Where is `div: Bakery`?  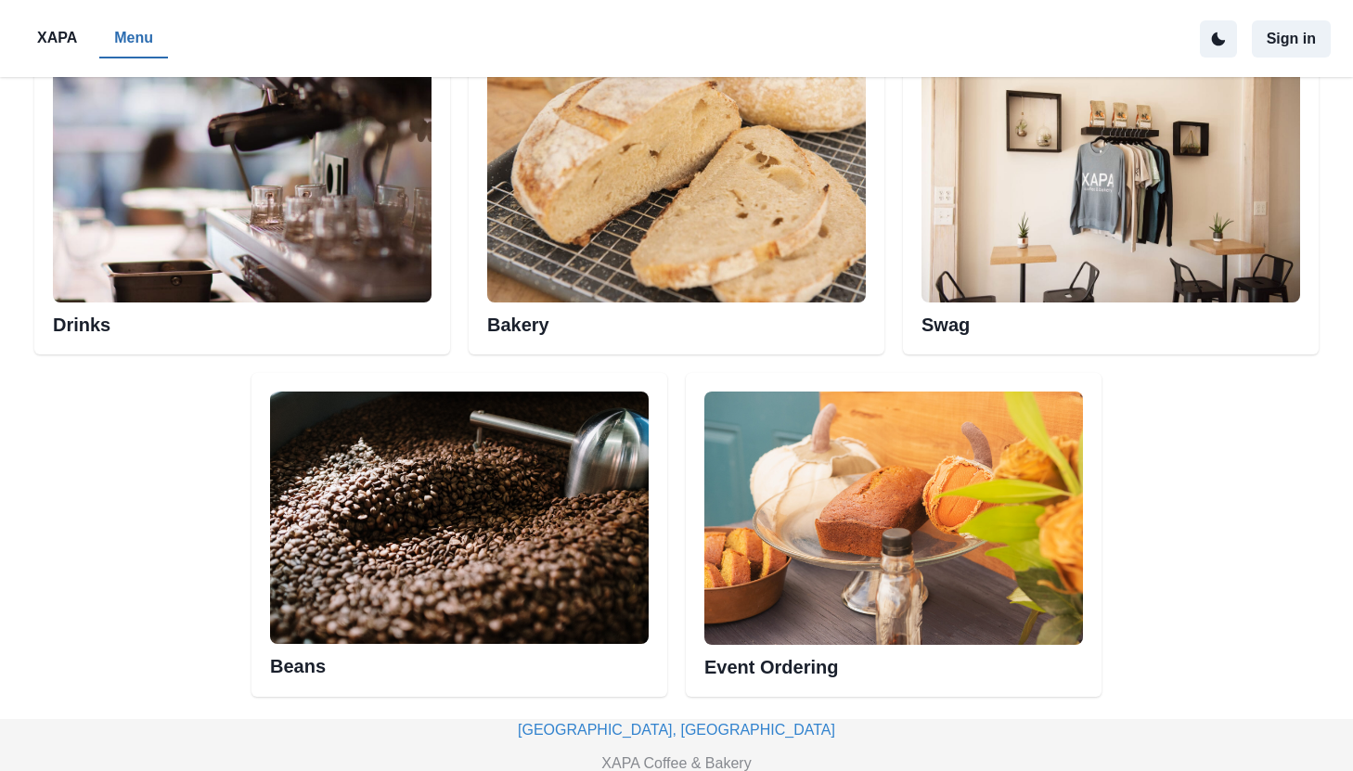
div: Bakery is located at coordinates (676, 193).